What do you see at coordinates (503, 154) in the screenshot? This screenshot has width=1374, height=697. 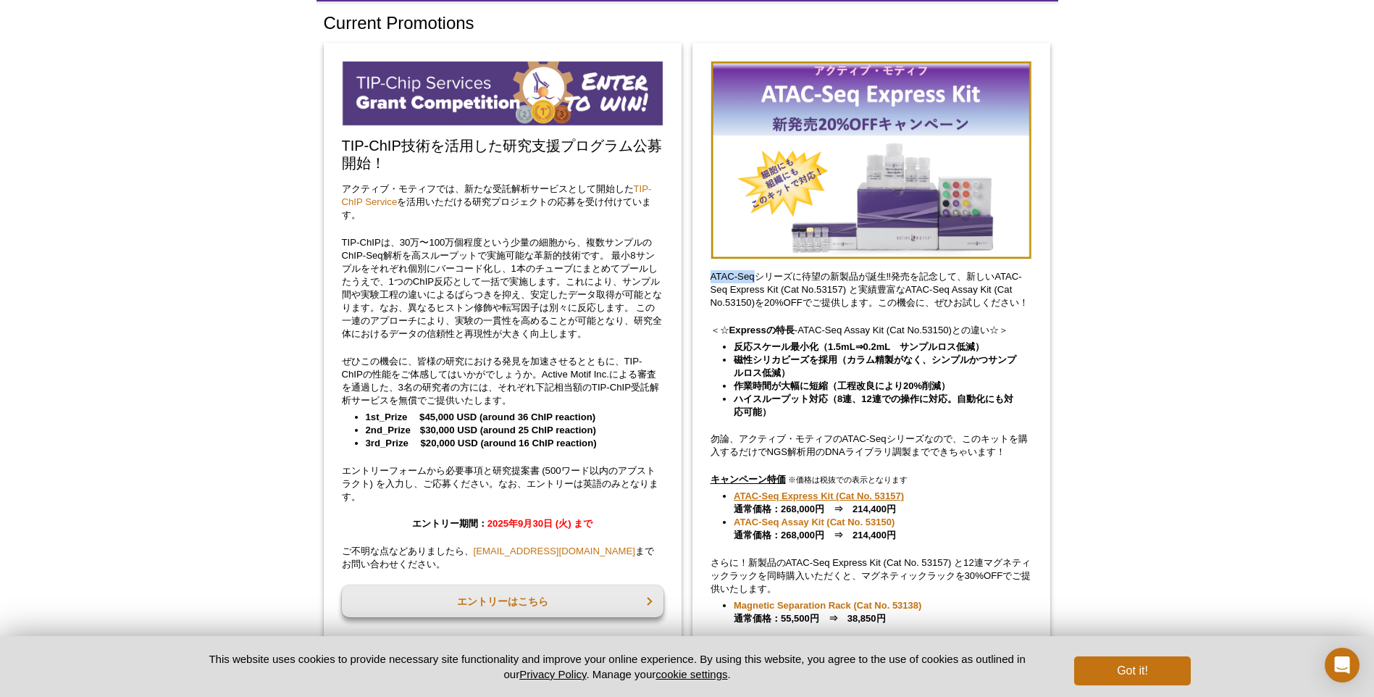 I see `h2: TIP-ChIP技術を活用した研究支援プログラム公募開始！` at bounding box center [503, 154].